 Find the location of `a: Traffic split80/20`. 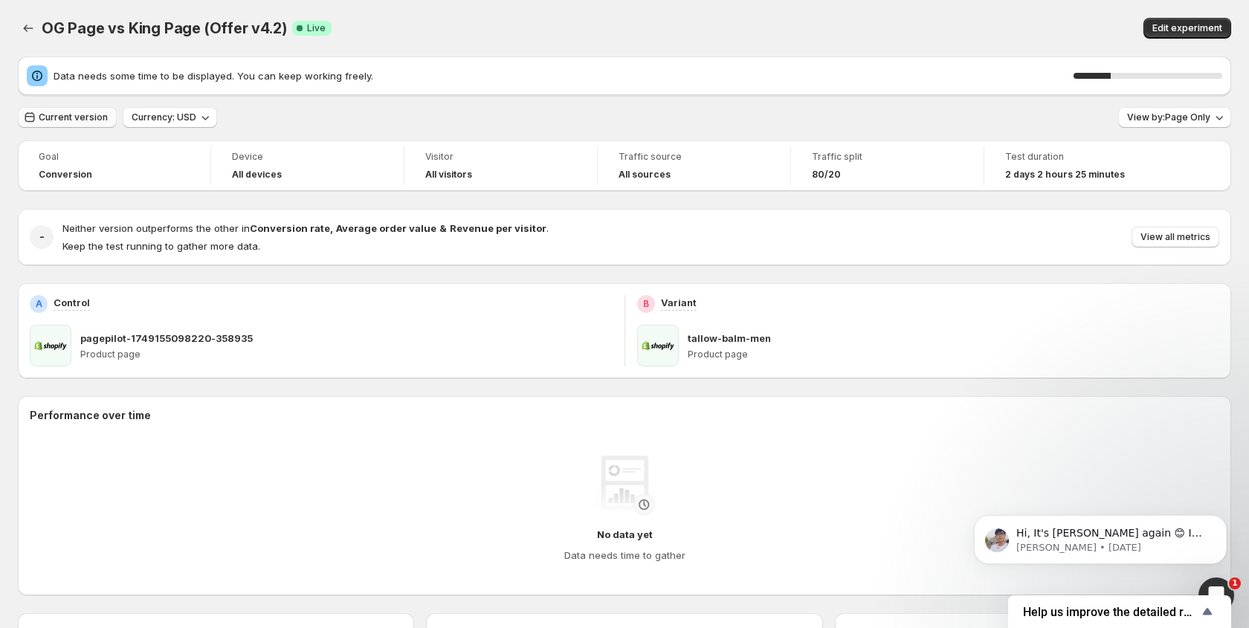

a: Traffic split80/20 is located at coordinates (887, 166).